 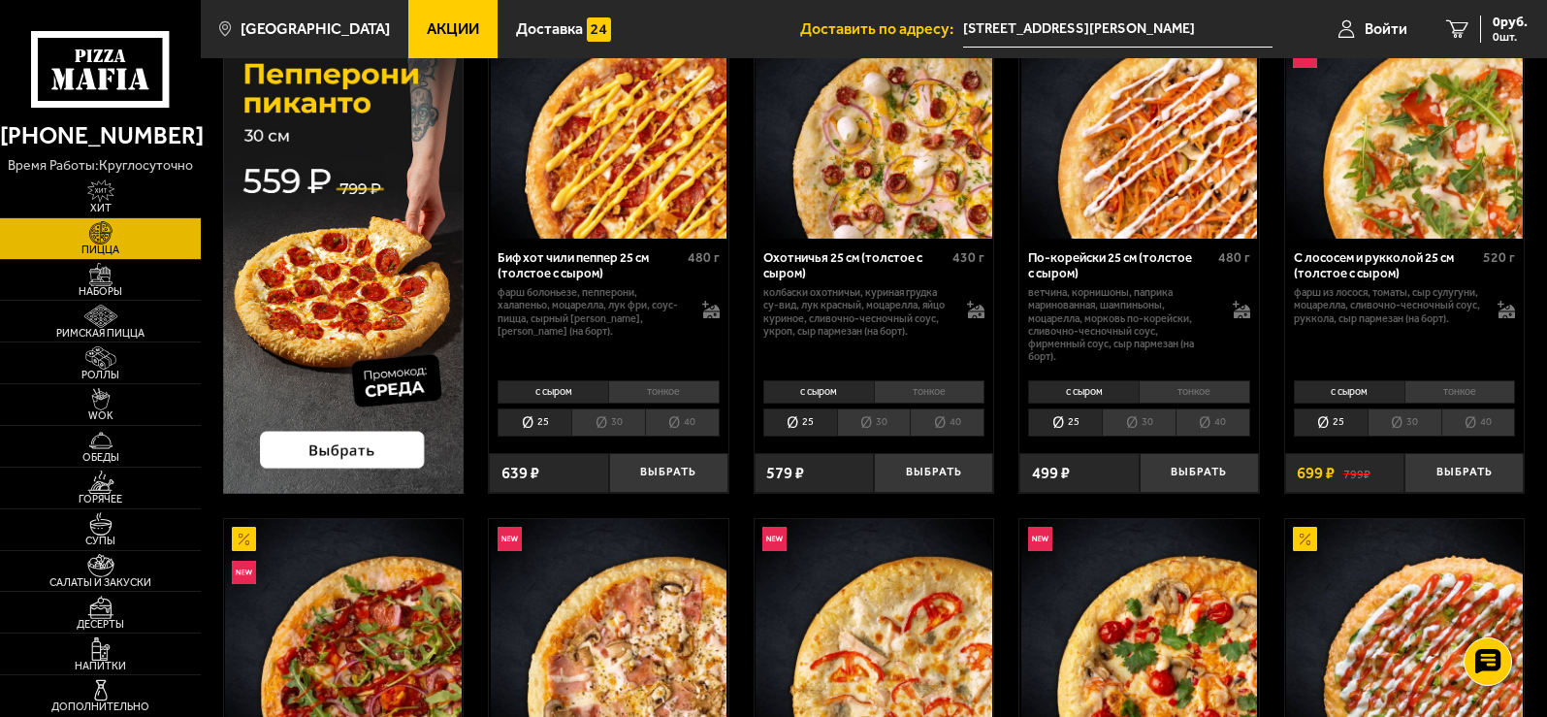 I want to click on span: Войти, so click(x=1386, y=29).